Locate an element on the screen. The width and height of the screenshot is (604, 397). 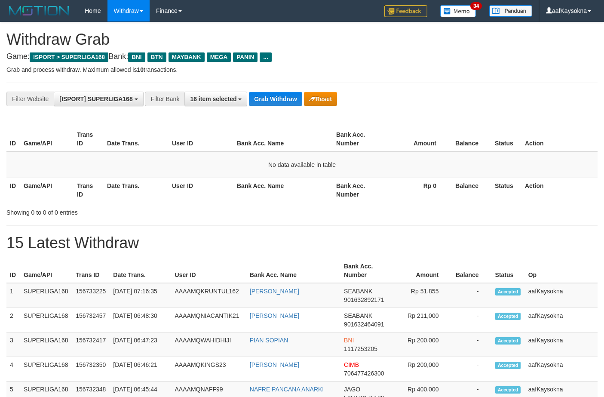
span: 34 is located at coordinates (476, 6).